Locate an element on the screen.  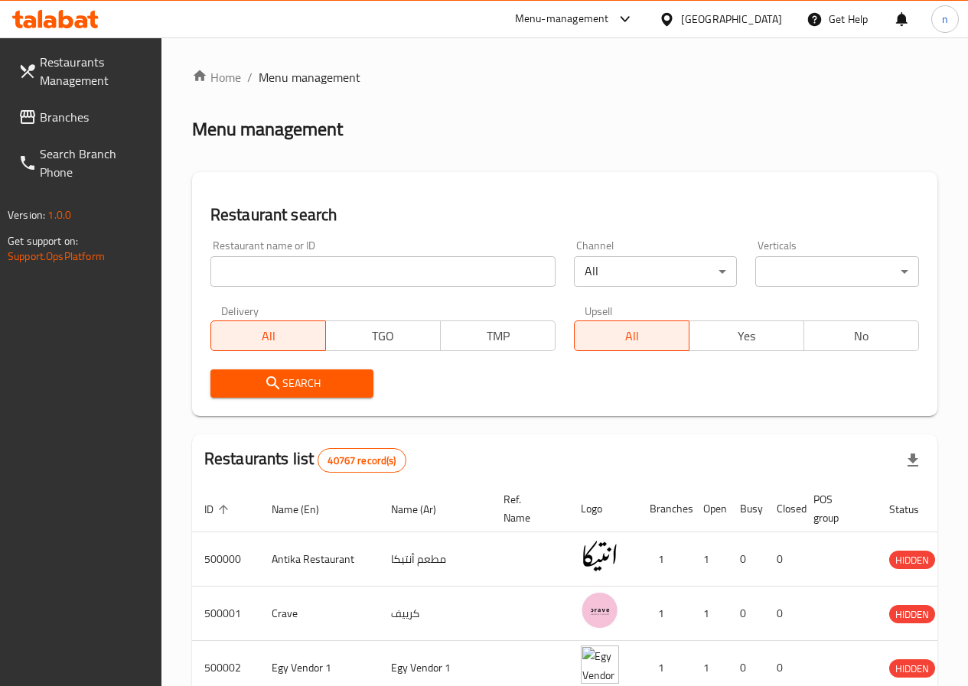
th: Busy is located at coordinates (746, 509).